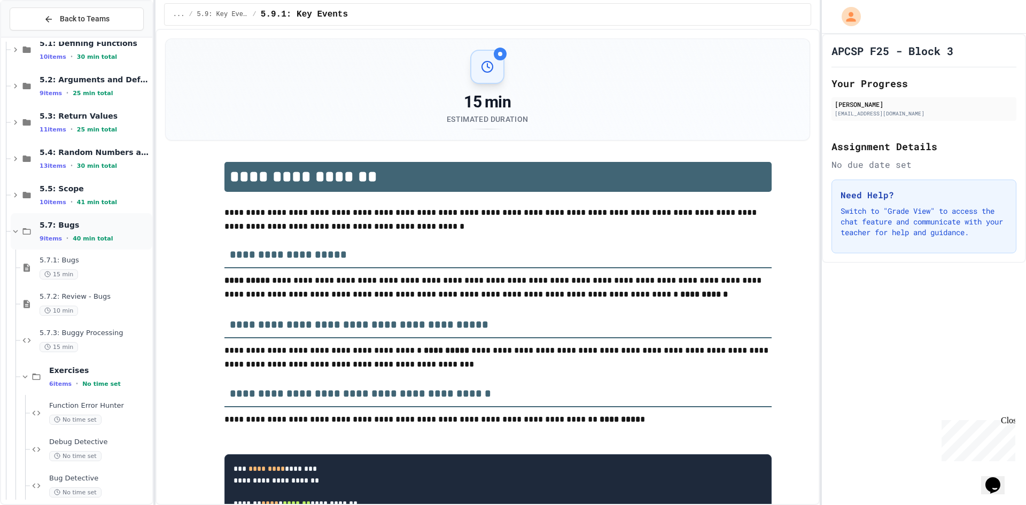 This screenshot has width=1026, height=505. I want to click on span: 41 min total, so click(97, 202).